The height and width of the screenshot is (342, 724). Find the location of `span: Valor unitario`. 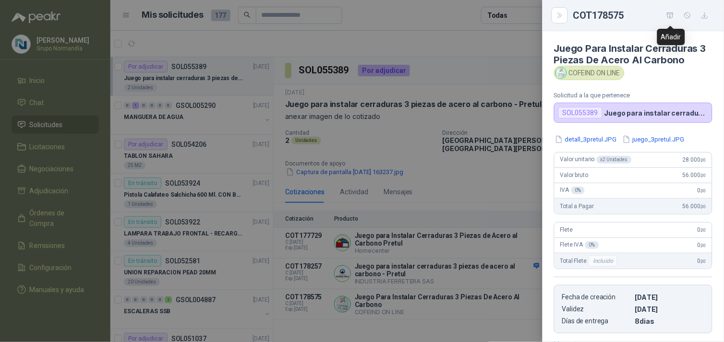

span: Valor unitario is located at coordinates (596, 160).